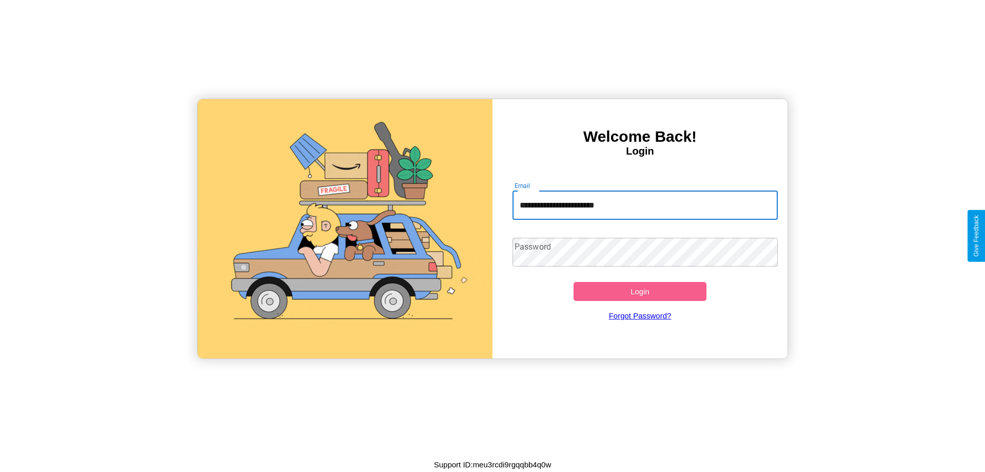 This screenshot has height=472, width=985. Describe the element at coordinates (345, 228) in the screenshot. I see `img: gif` at that location.